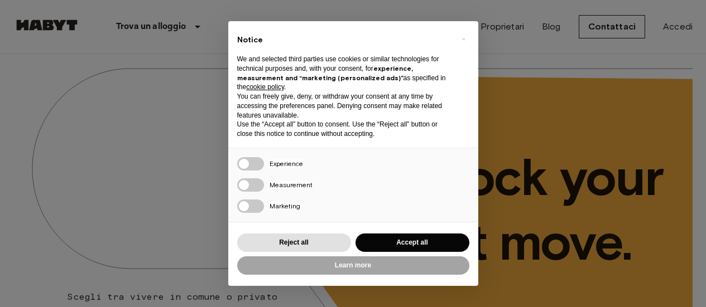 Image resolution: width=706 pixels, height=307 pixels. Describe the element at coordinates (291, 185) in the screenshot. I see `span: Measurement` at that location.